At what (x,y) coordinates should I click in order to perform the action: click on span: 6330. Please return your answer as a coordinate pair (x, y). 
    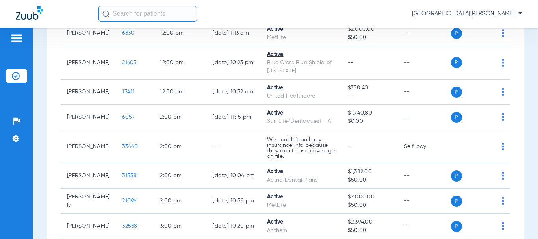
    Looking at the image, I should click on (128, 33).